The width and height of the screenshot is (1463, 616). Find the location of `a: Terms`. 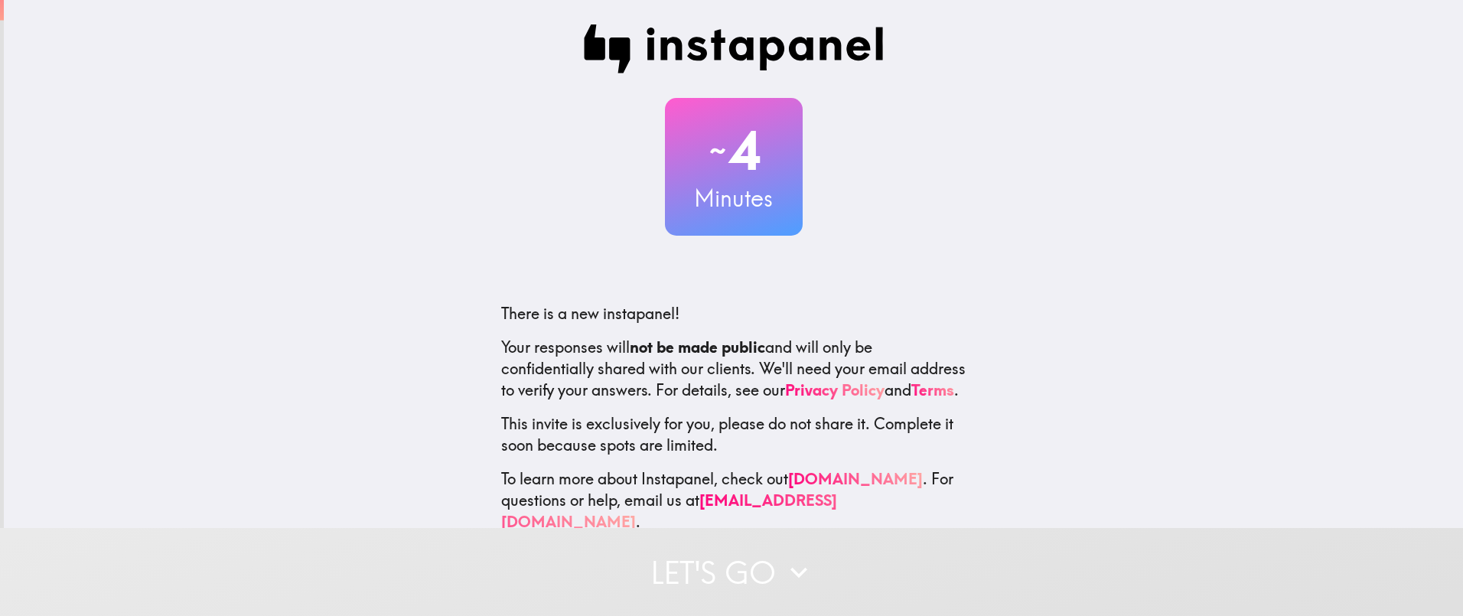

a: Terms is located at coordinates (933, 389).